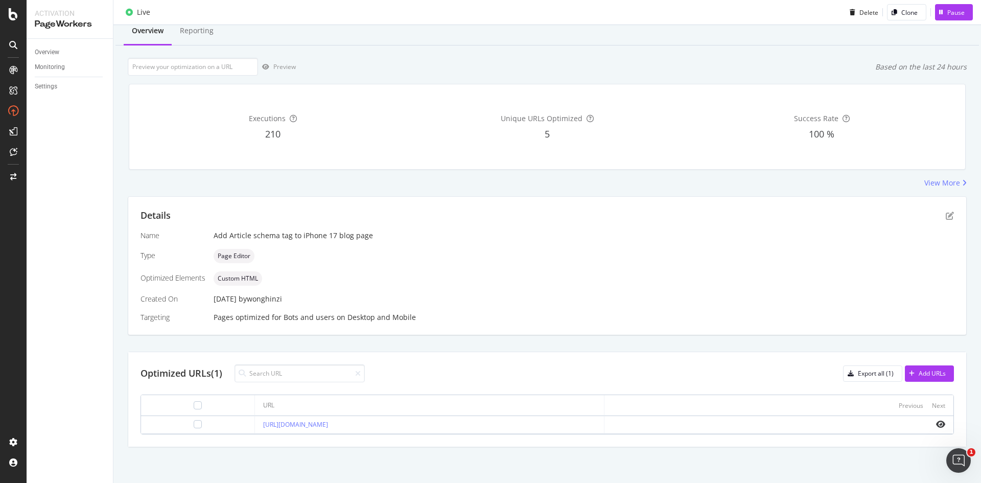 This screenshot has width=981, height=483. What do you see at coordinates (929, 373) in the screenshot?
I see `button: Add URLs` at bounding box center [929, 373].